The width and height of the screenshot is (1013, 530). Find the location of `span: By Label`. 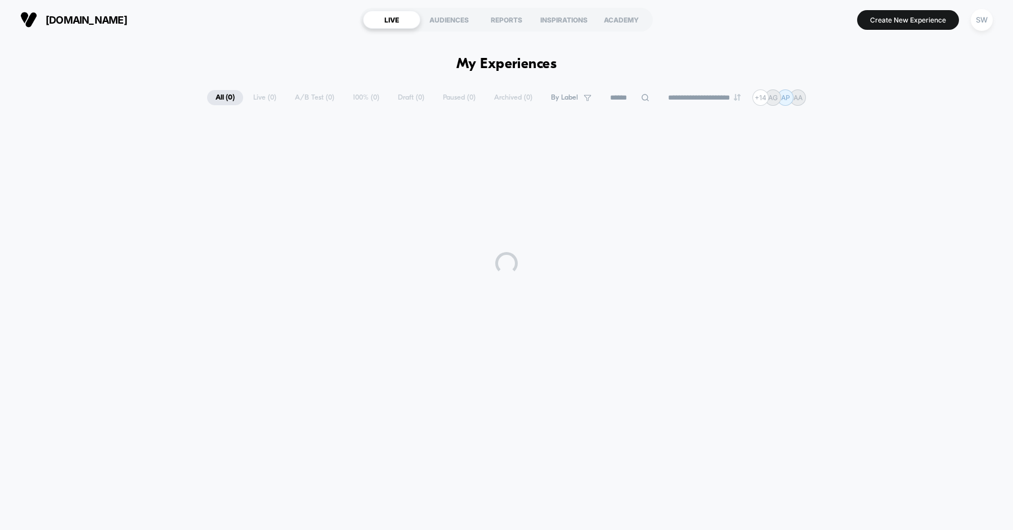

span: By Label is located at coordinates (564, 97).